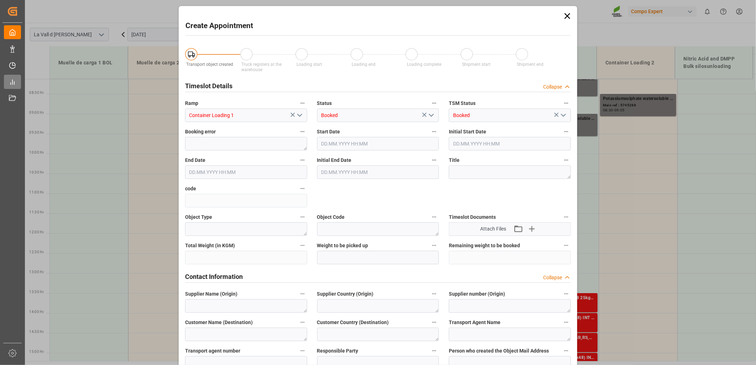 The width and height of the screenshot is (756, 365). I want to click on button: Transport Agent Name, so click(566, 322).